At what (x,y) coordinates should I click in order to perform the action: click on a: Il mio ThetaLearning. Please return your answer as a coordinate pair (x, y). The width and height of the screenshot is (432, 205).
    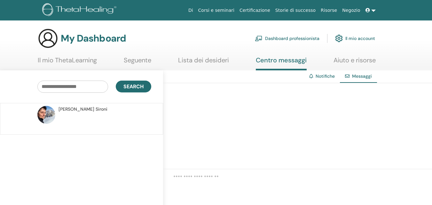
    Looking at the image, I should click on (67, 62).